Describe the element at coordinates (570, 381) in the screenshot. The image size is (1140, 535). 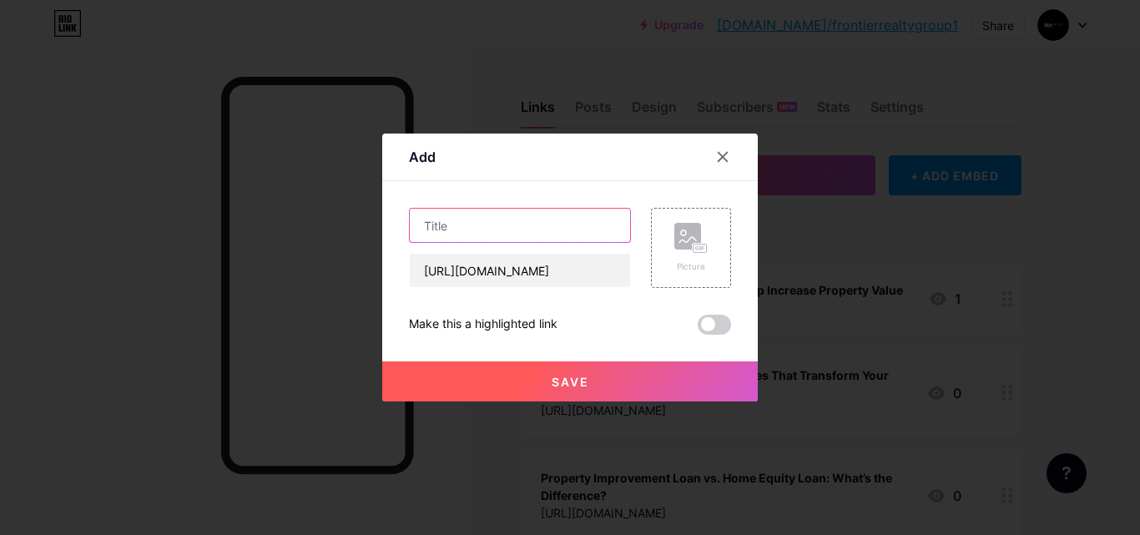
I see `span: Save` at that location.